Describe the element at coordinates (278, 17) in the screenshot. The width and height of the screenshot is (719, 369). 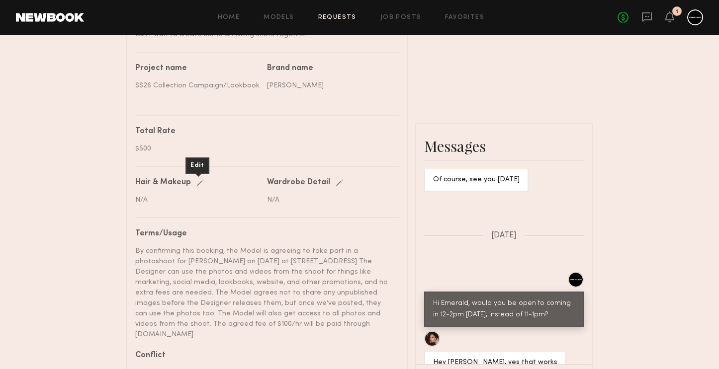
I see `a: Models` at that location.